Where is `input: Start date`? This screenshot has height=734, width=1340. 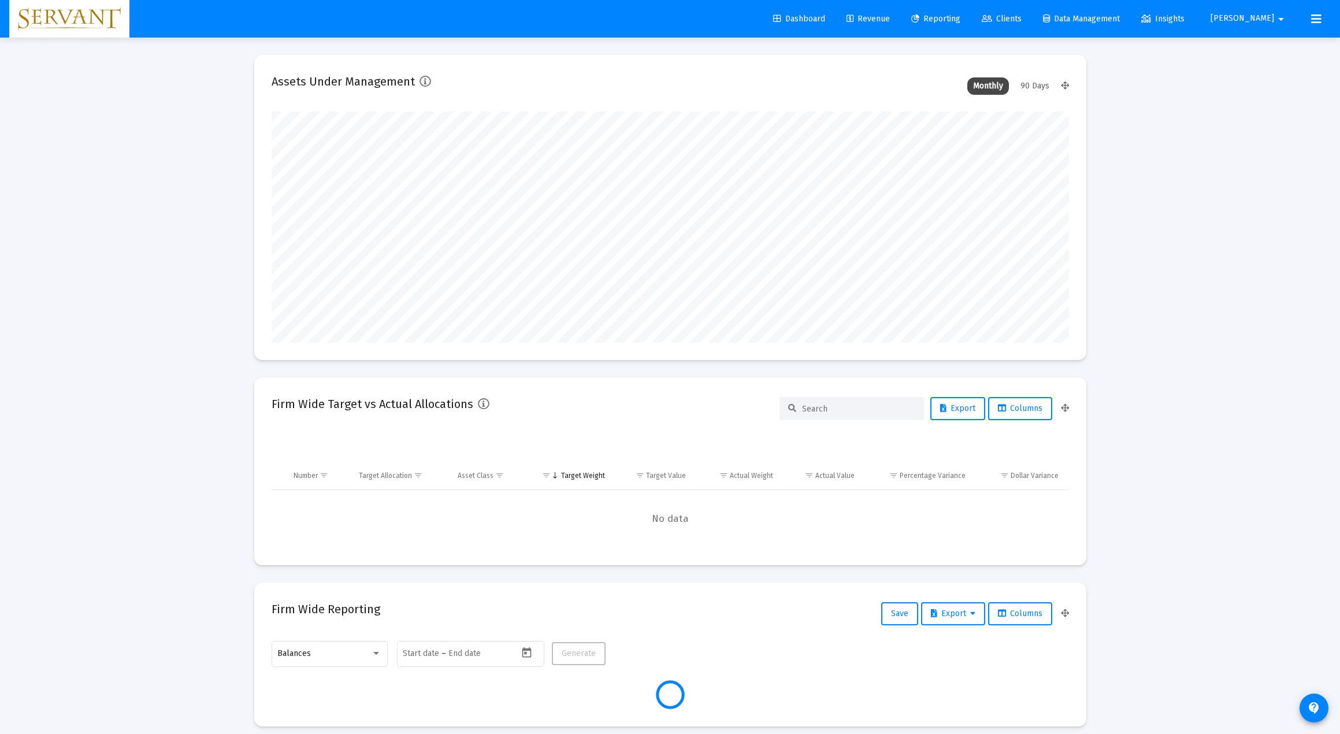
input: Start date is located at coordinates (421, 654).